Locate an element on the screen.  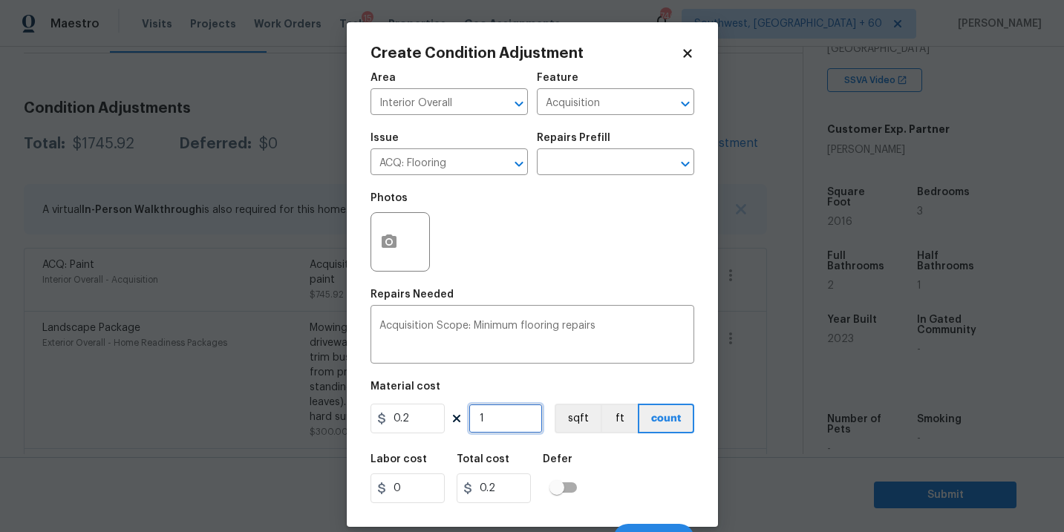
h5: Area is located at coordinates (383, 78).